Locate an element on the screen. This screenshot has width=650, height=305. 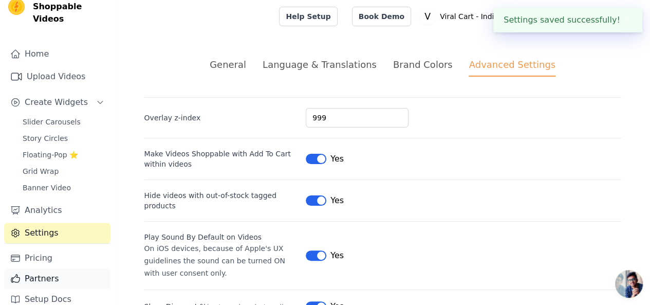
button: V Viral Cart - India's 1st Online Portal for Trendy Products is located at coordinates (530, 16).